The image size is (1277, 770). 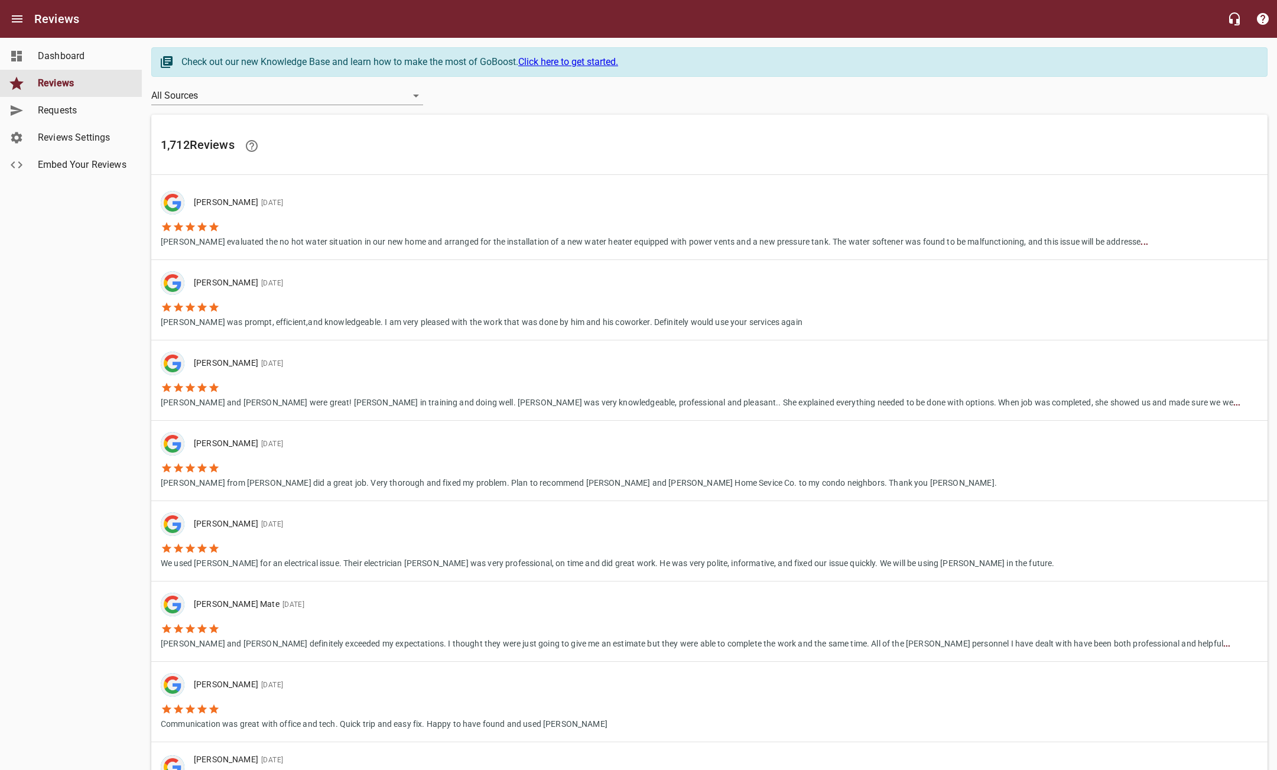 What do you see at coordinates (83, 138) in the screenshot?
I see `span: Reviews Settings` at bounding box center [83, 138].